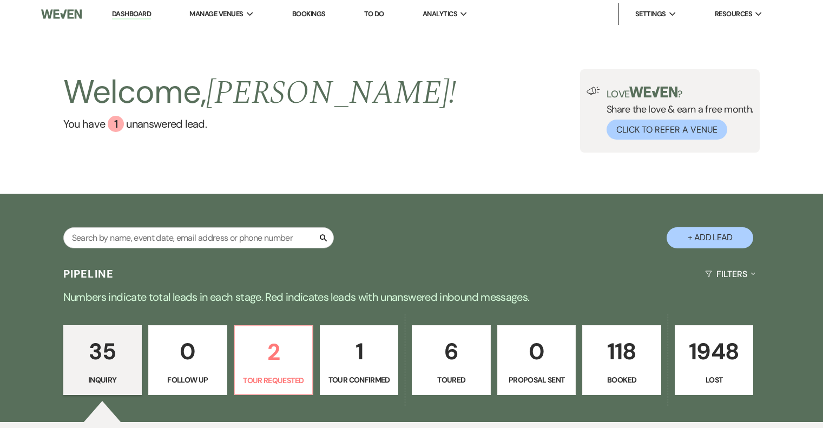 The height and width of the screenshot is (428, 823). I want to click on p: Tour Requested, so click(273, 380).